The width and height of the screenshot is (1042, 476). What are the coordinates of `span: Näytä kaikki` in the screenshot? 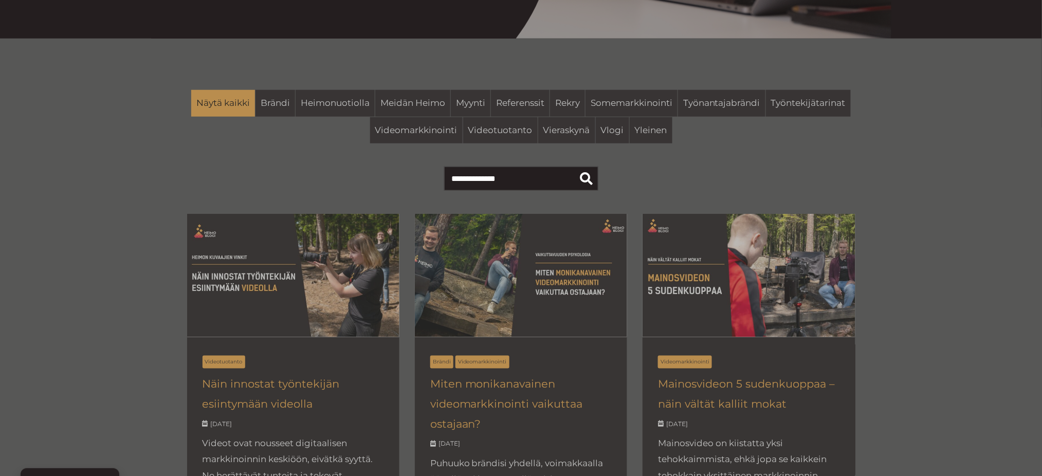 It's located at (223, 103).